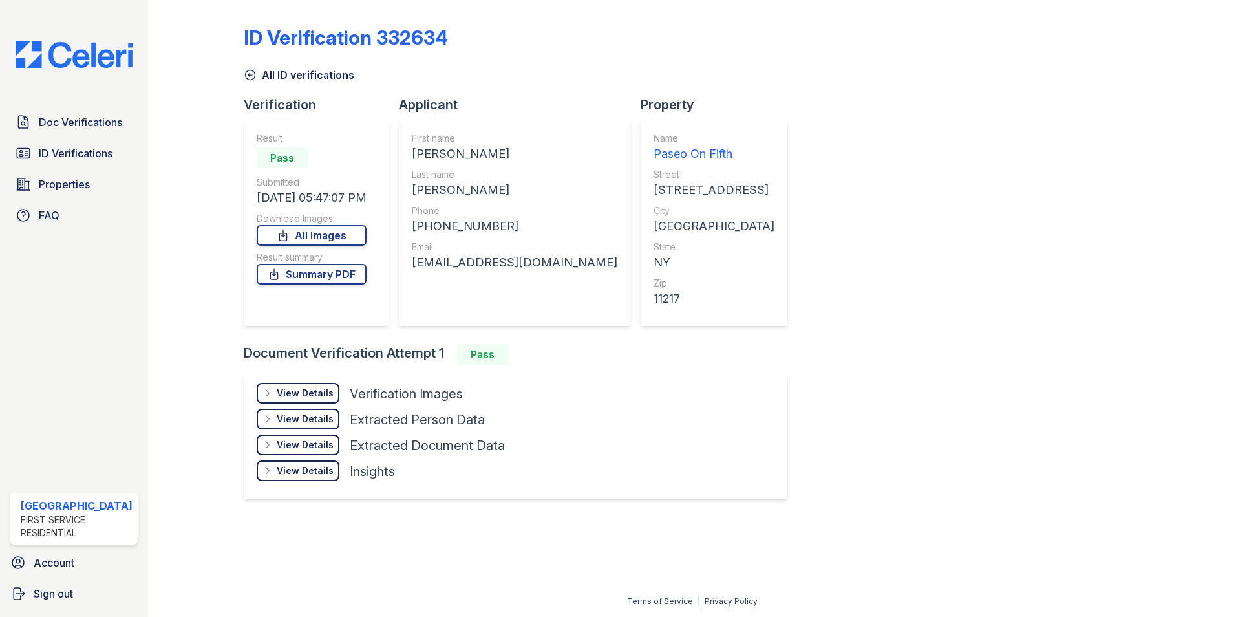 Image resolution: width=1236 pixels, height=617 pixels. Describe the element at coordinates (74, 54) in the screenshot. I see `img: CE_Logo_Blue-a8612792a0a2168367f1c8372b55b34899dd931a85d93a1a3d3e32e68fde9ad4.png` at that location.